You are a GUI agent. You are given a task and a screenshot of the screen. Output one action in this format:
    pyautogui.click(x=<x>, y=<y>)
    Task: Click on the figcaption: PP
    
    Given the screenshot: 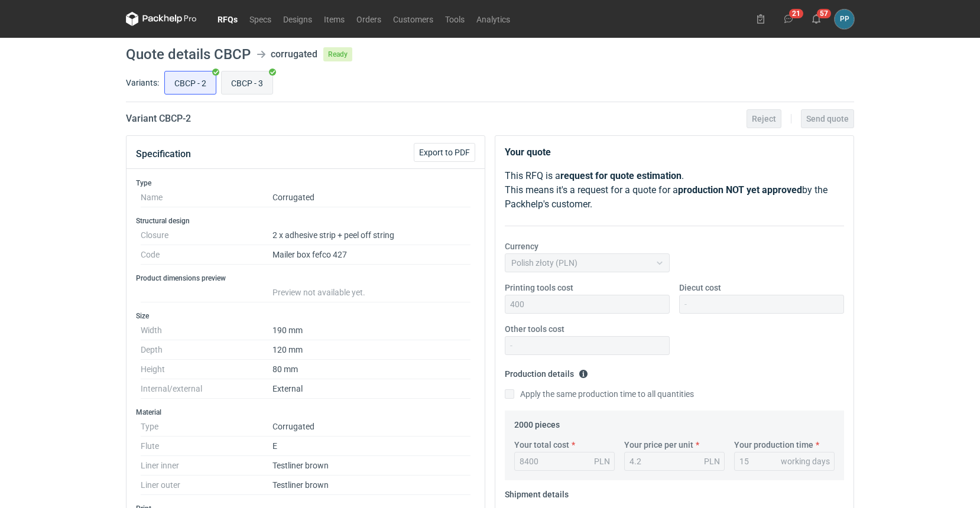 What is the action you would take?
    pyautogui.click(x=844, y=19)
    